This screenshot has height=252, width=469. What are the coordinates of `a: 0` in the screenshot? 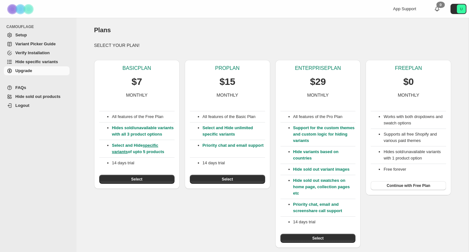 It's located at (437, 9).